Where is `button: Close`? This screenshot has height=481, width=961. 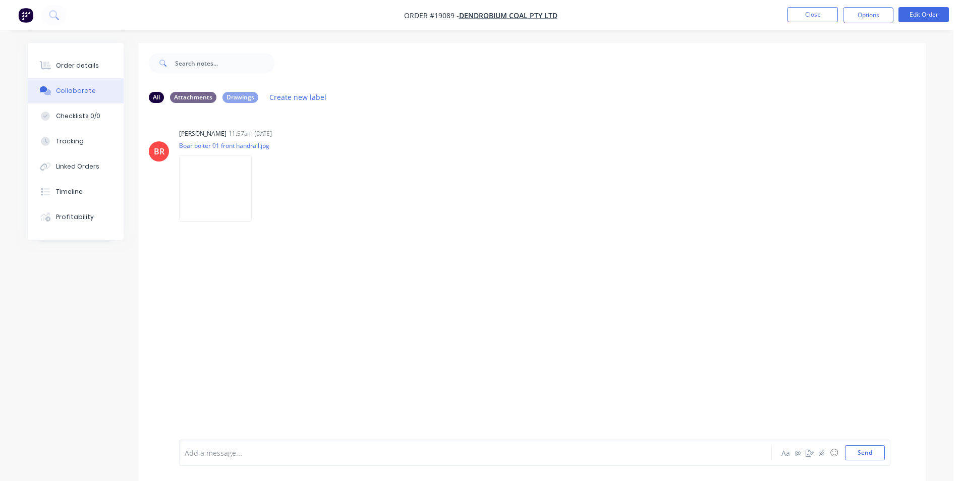
button: Close is located at coordinates (812, 15).